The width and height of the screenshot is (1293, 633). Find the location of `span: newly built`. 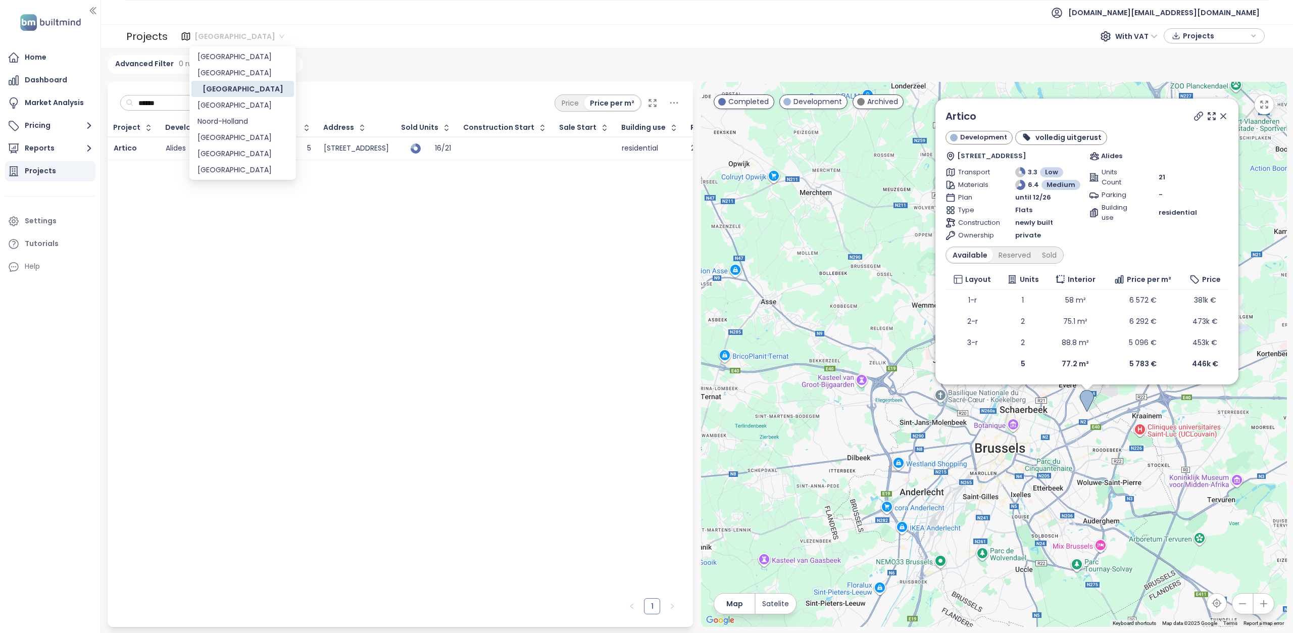

span: newly built is located at coordinates (1034, 223).